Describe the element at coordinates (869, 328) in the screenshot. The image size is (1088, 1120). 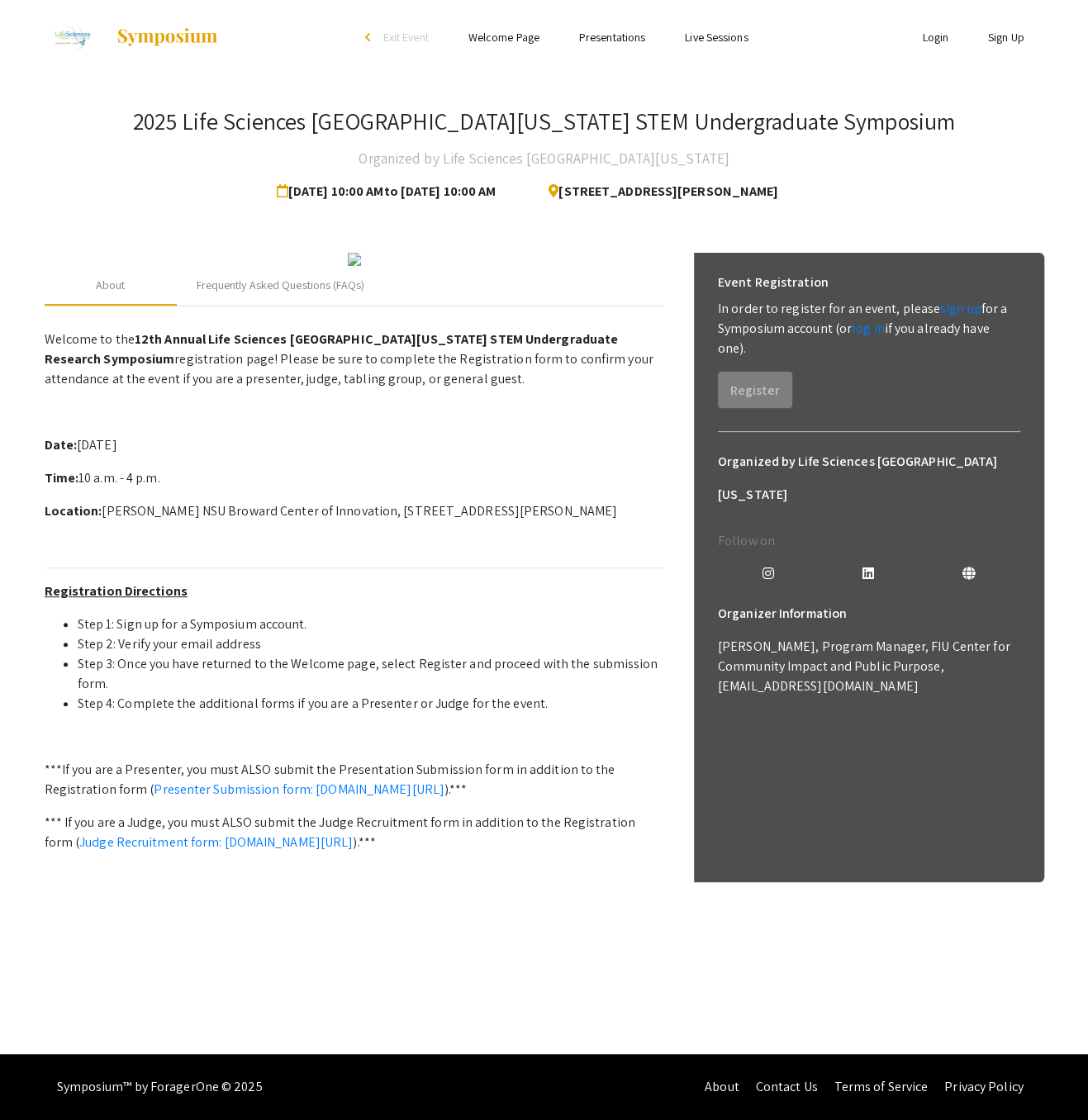
I see `a: log in` at that location.